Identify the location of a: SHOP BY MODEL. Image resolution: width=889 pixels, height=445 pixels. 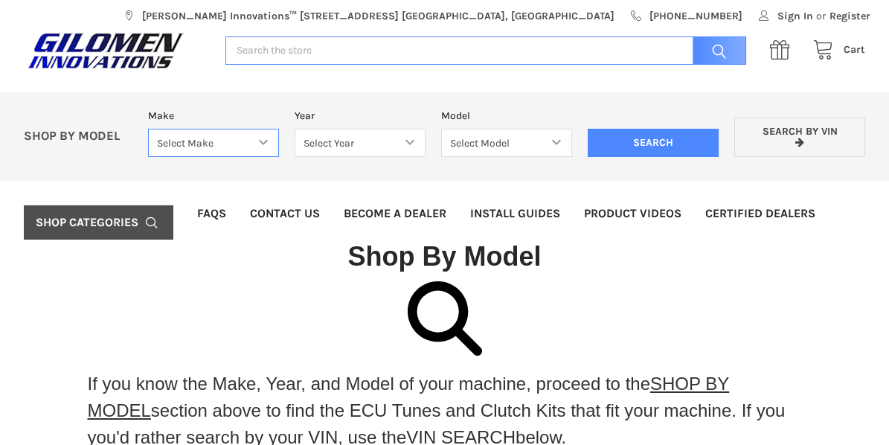
(408, 396).